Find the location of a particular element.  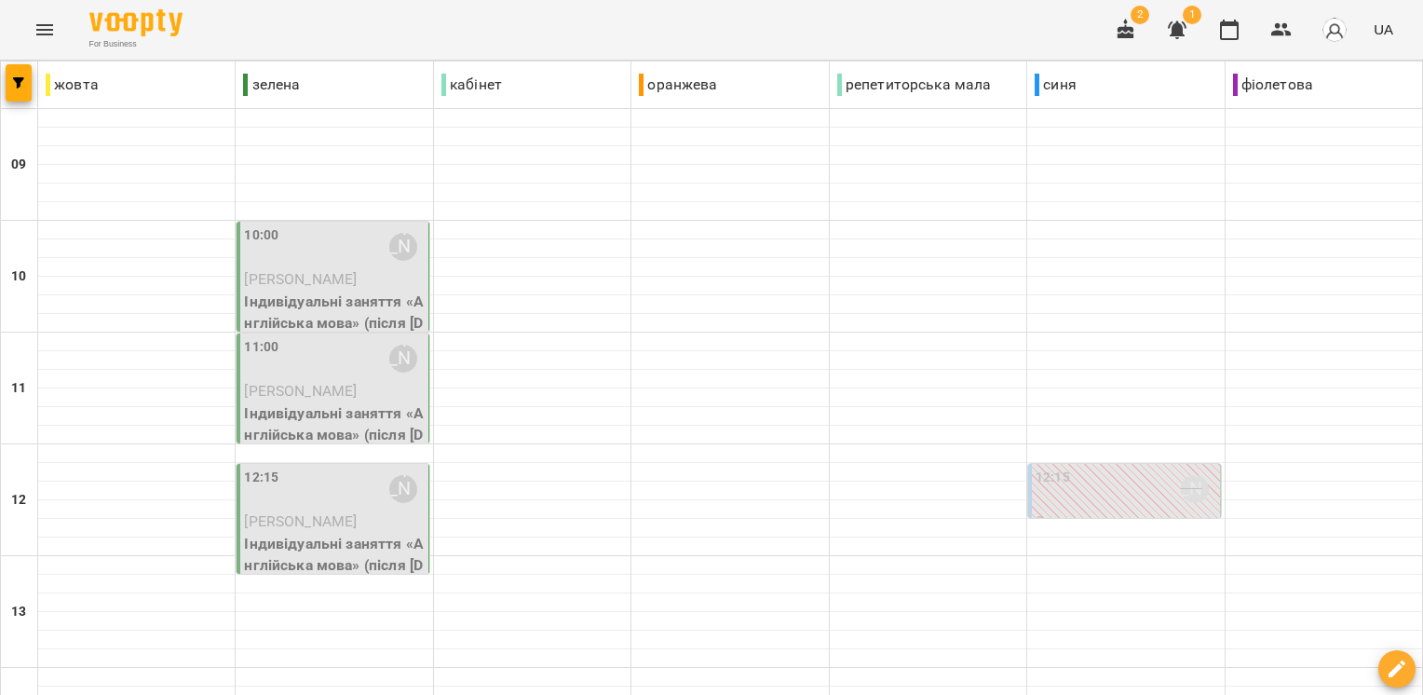

span: UA is located at coordinates (1383, 29).